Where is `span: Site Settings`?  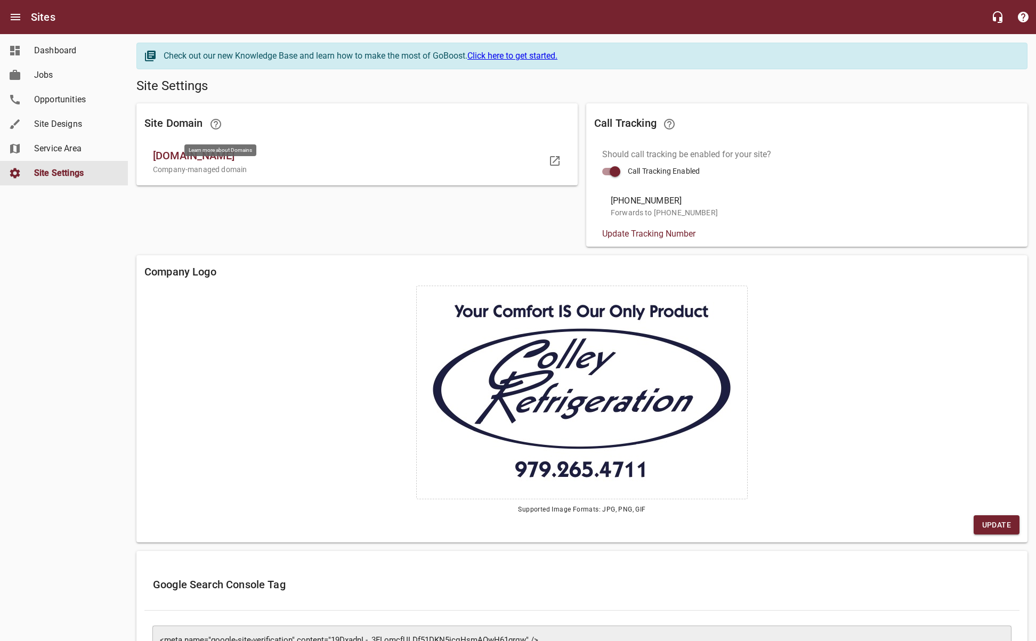
span: Site Settings is located at coordinates (75, 173).